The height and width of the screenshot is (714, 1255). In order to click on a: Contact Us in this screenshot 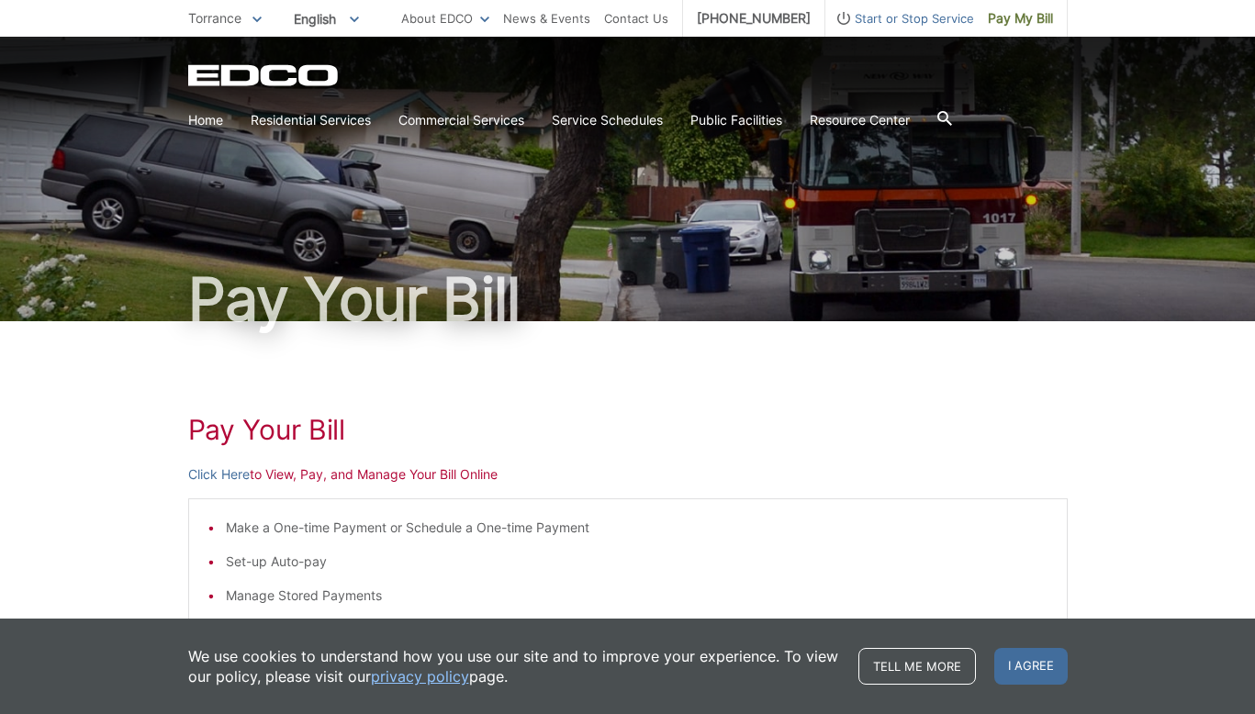, I will do `click(636, 18)`.